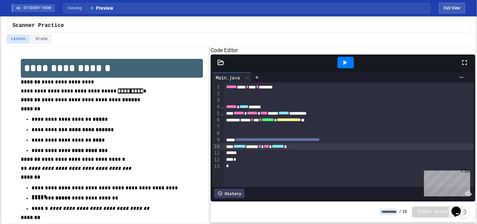 Image resolution: width=477 pixels, height=224 pixels. I want to click on div: 12, so click(217, 160).